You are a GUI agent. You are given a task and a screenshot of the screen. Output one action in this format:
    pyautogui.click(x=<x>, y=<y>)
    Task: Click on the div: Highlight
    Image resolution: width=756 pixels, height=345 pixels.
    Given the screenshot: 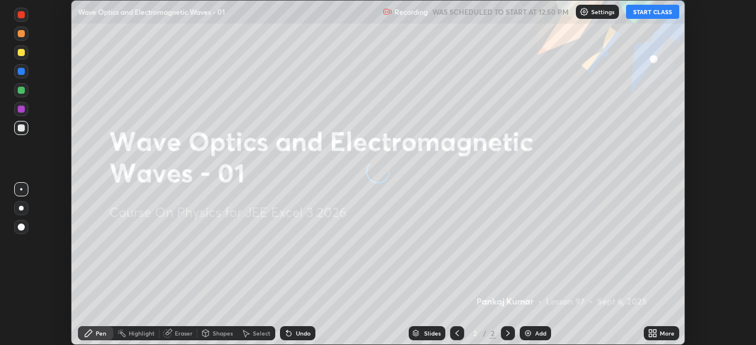 What is the action you would take?
    pyautogui.click(x=142, y=334)
    